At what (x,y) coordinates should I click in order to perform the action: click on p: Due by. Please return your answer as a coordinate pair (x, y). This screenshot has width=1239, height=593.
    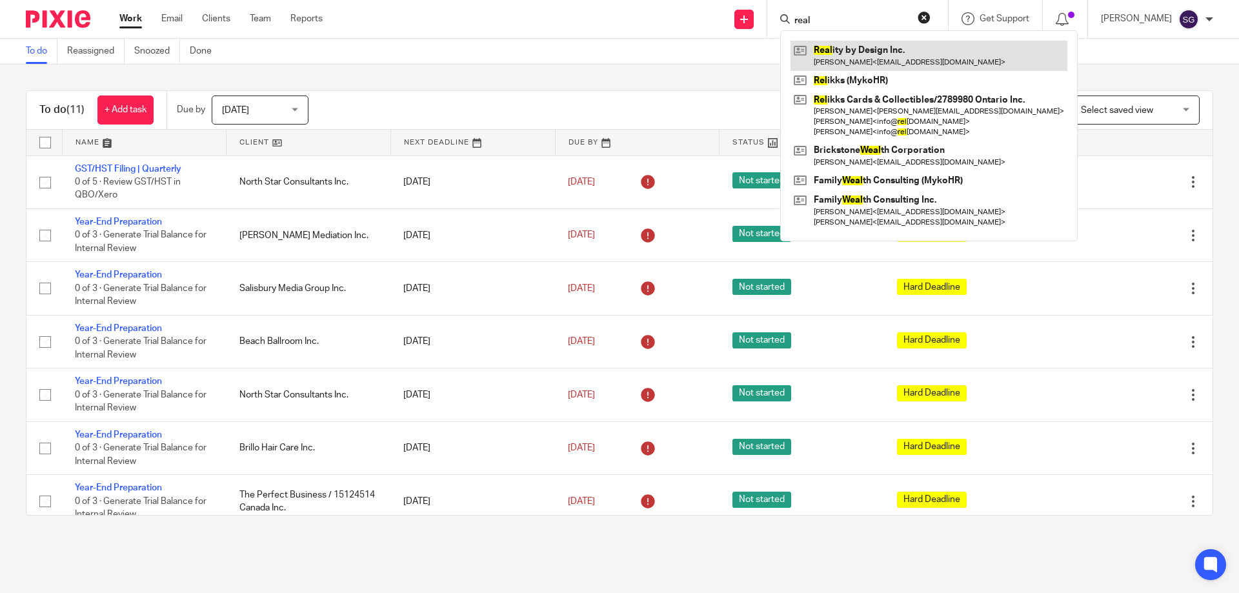
    Looking at the image, I should click on (191, 110).